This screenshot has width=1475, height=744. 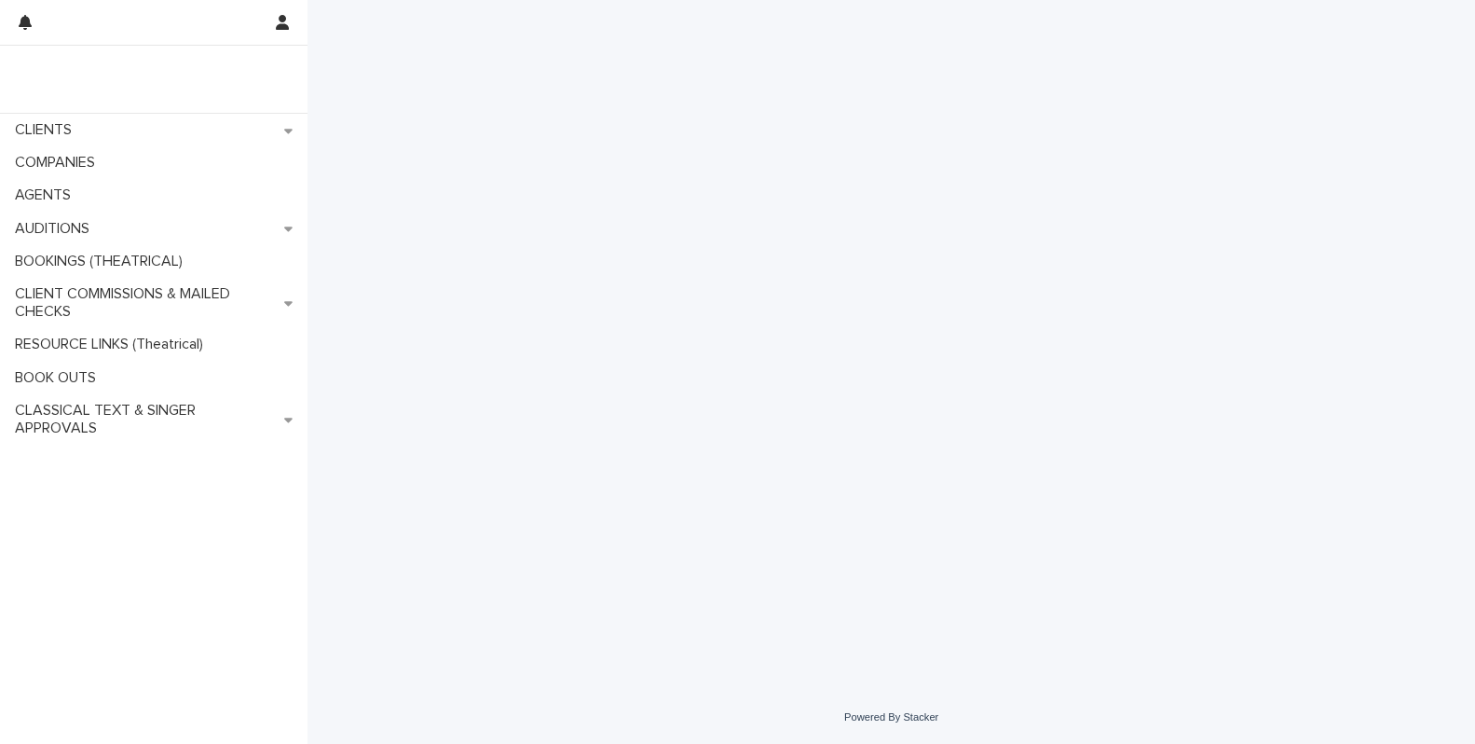 I want to click on p: BOOK OUTS, so click(x=59, y=377).